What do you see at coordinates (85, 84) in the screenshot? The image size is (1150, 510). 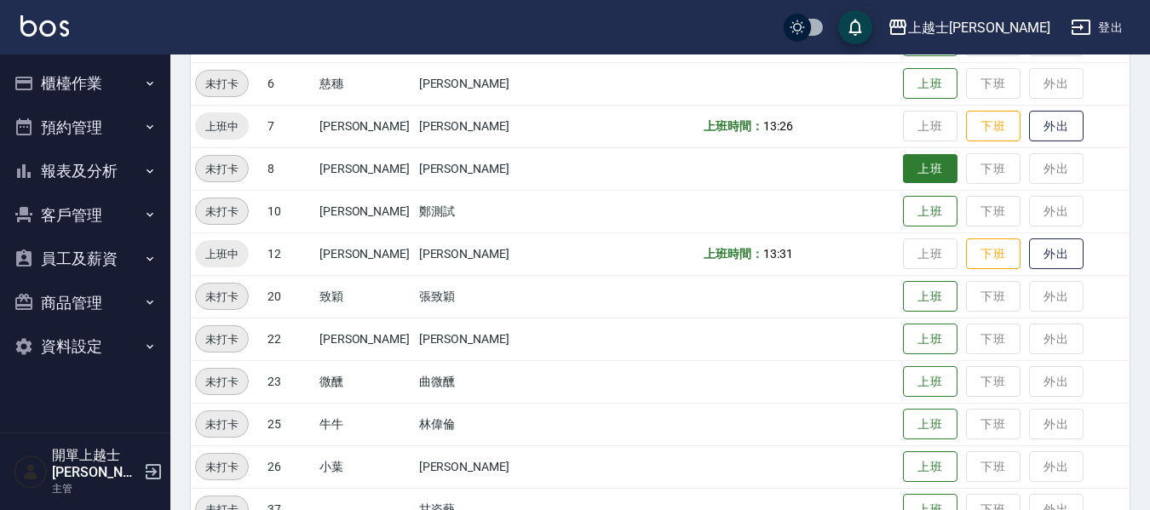 I see `button: 櫃檯作業` at bounding box center [85, 84].